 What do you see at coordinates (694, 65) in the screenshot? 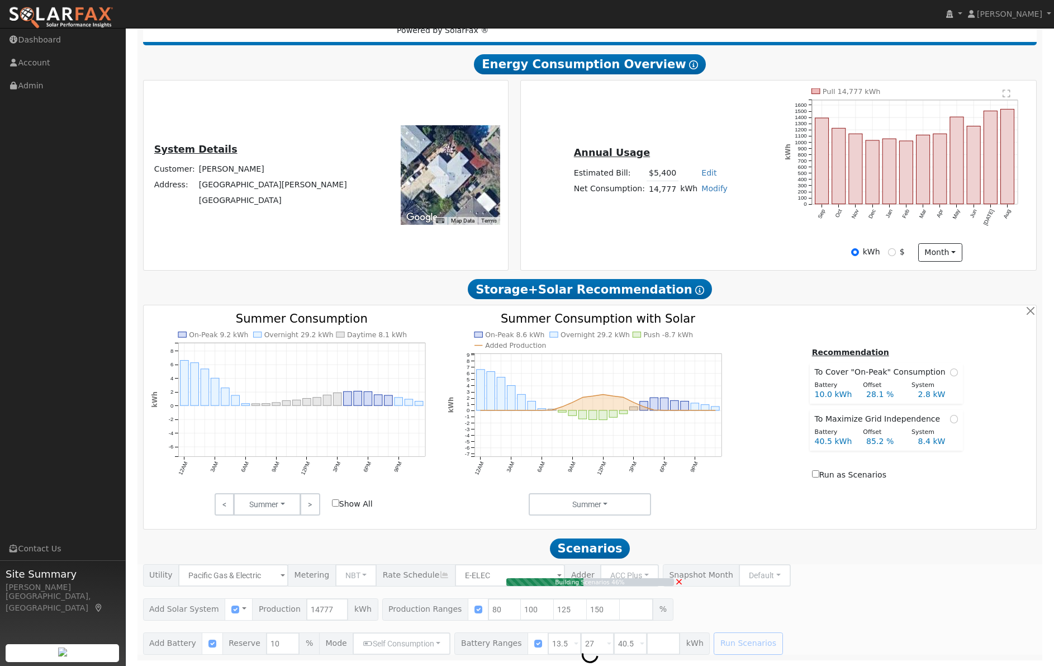
I see `i: Show Help` at bounding box center [694, 65].